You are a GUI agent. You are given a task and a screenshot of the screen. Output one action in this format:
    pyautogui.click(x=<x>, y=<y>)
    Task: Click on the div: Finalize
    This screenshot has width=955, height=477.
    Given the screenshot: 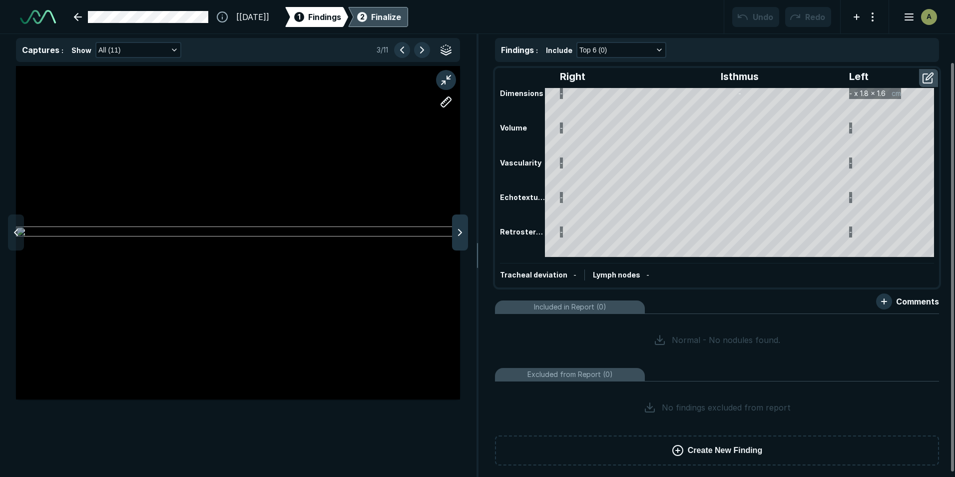 What is the action you would take?
    pyautogui.click(x=386, y=17)
    